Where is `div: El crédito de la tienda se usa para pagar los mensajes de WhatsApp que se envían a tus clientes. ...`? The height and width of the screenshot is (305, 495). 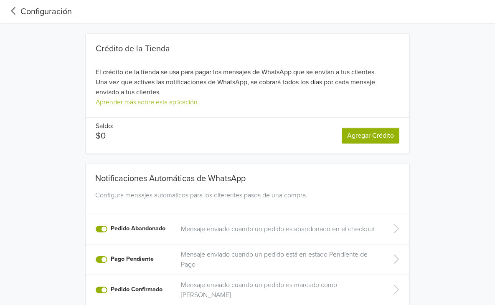
div: El crédito de la tienda se usa para pagar los mensajes de WhatsApp que se envían a tus clientes. ... is located at coordinates (247, 76).